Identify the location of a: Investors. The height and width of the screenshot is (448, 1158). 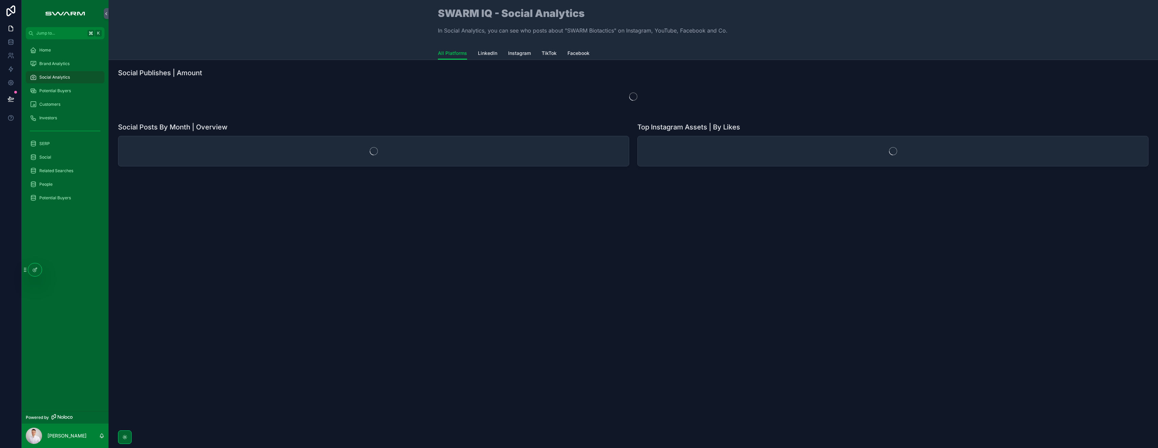
(65, 118).